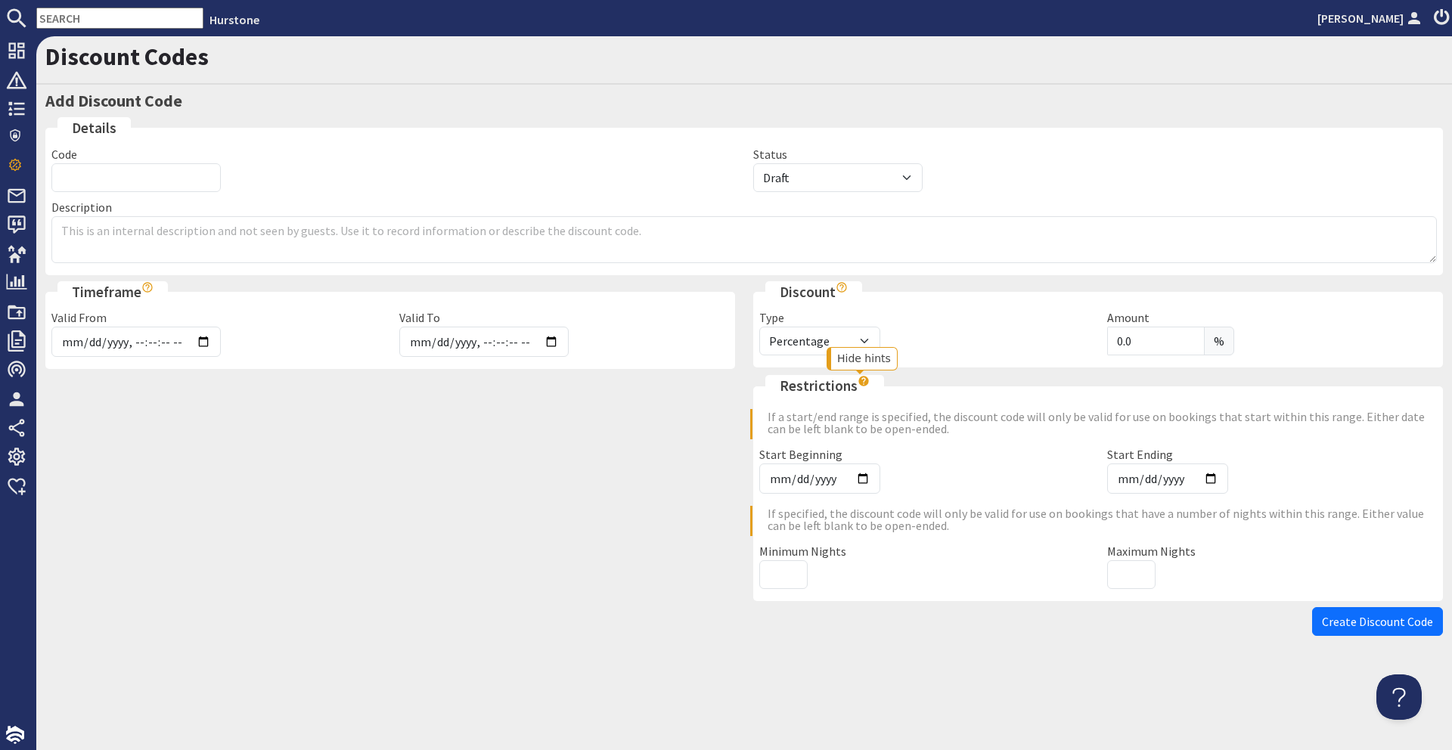  I want to click on span: If specified, the discount code will only be valid for use on bookings that have a number of nigh..., so click(1099, 519).